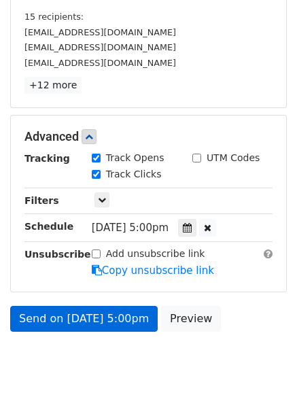 The image size is (297, 397). What do you see at coordinates (53, 85) in the screenshot?
I see `a: +12 more` at bounding box center [53, 85].